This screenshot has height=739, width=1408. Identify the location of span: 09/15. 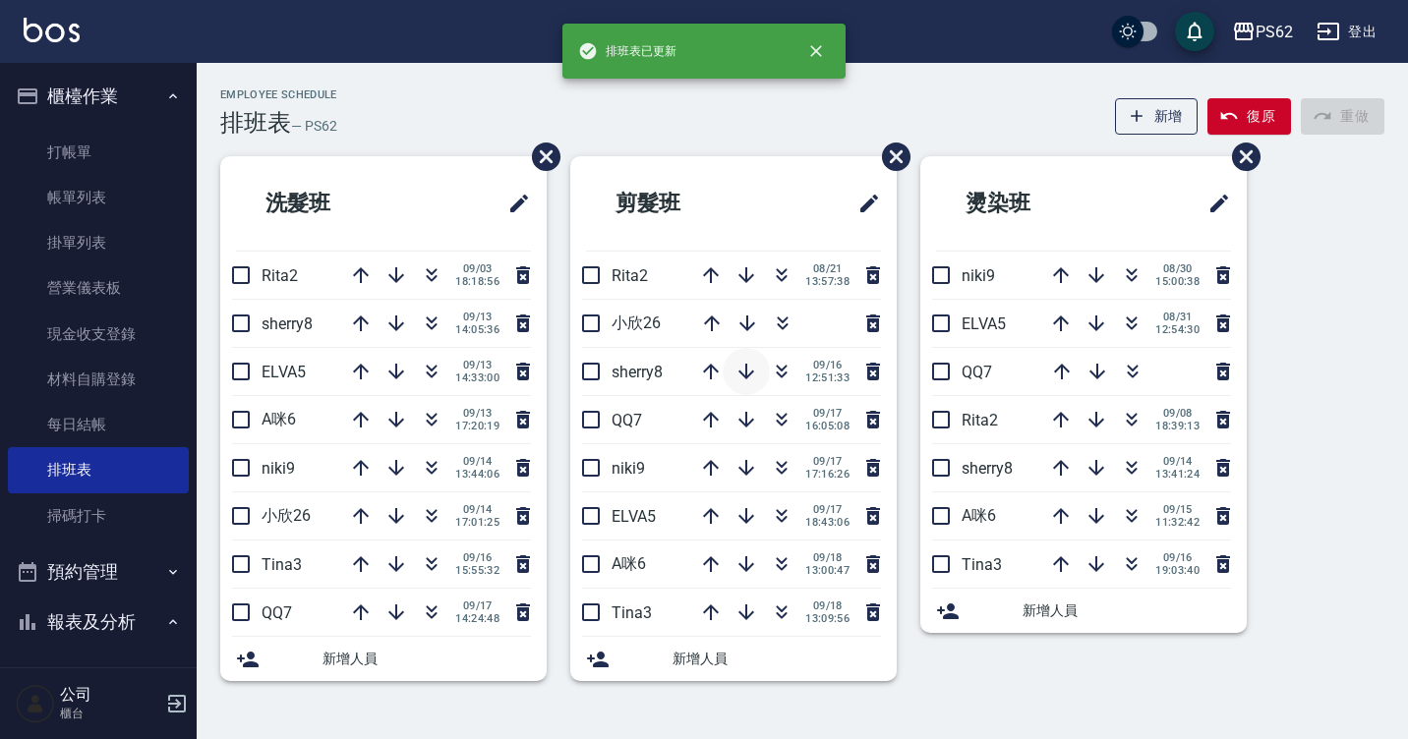
(1177, 509).